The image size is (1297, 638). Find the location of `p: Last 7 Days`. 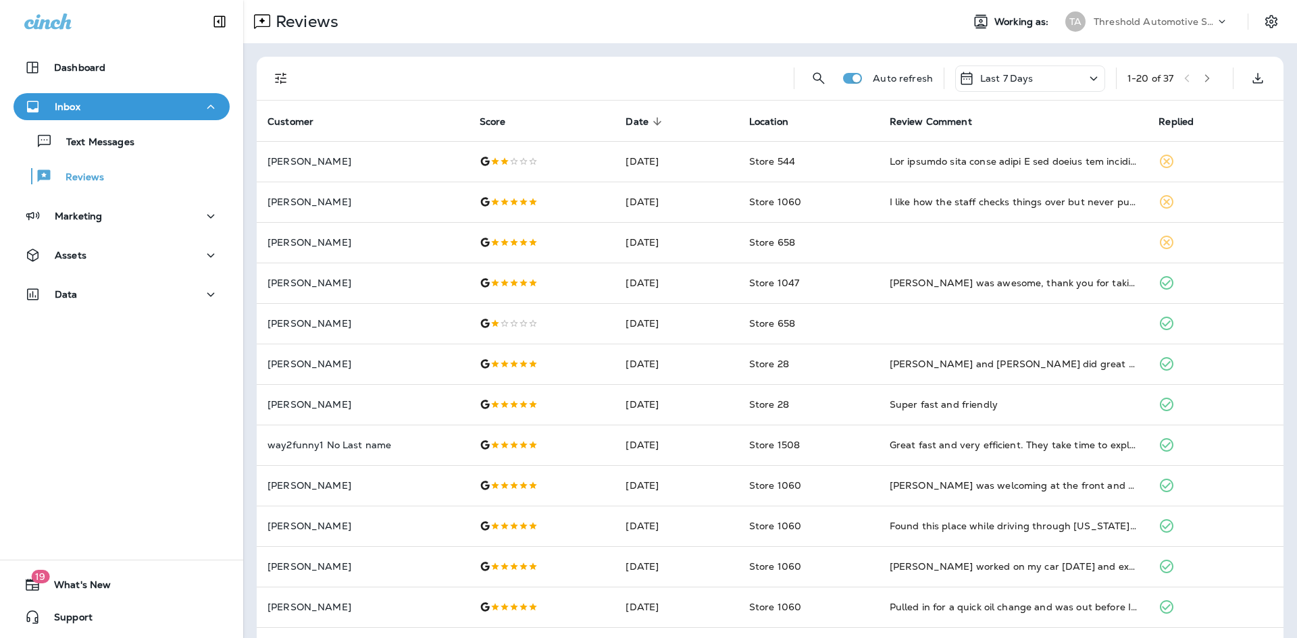

p: Last 7 Days is located at coordinates (1006, 78).